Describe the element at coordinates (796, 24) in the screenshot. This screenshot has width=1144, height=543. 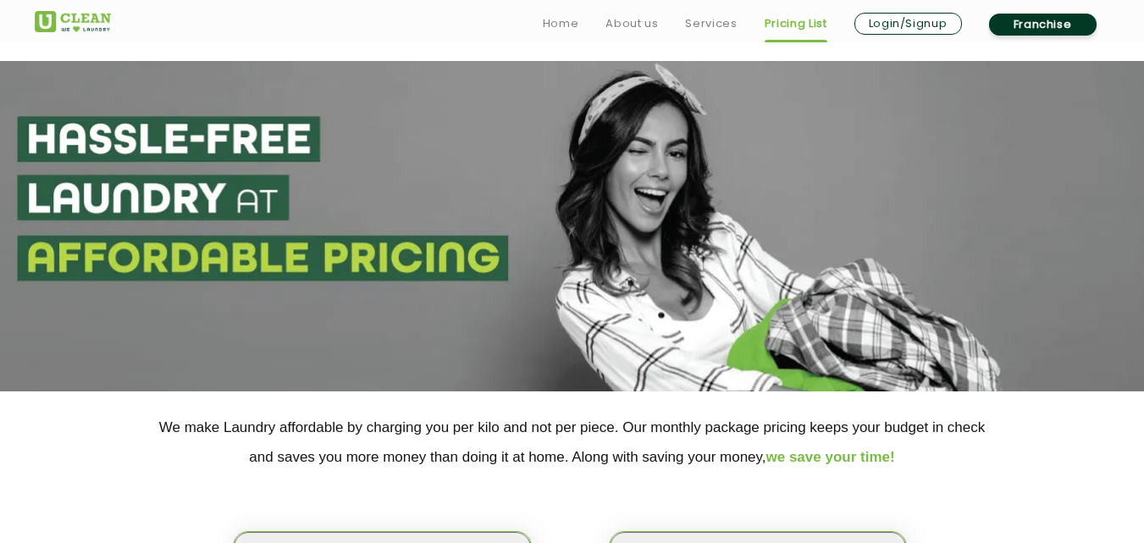
I see `a: Pricing List` at that location.